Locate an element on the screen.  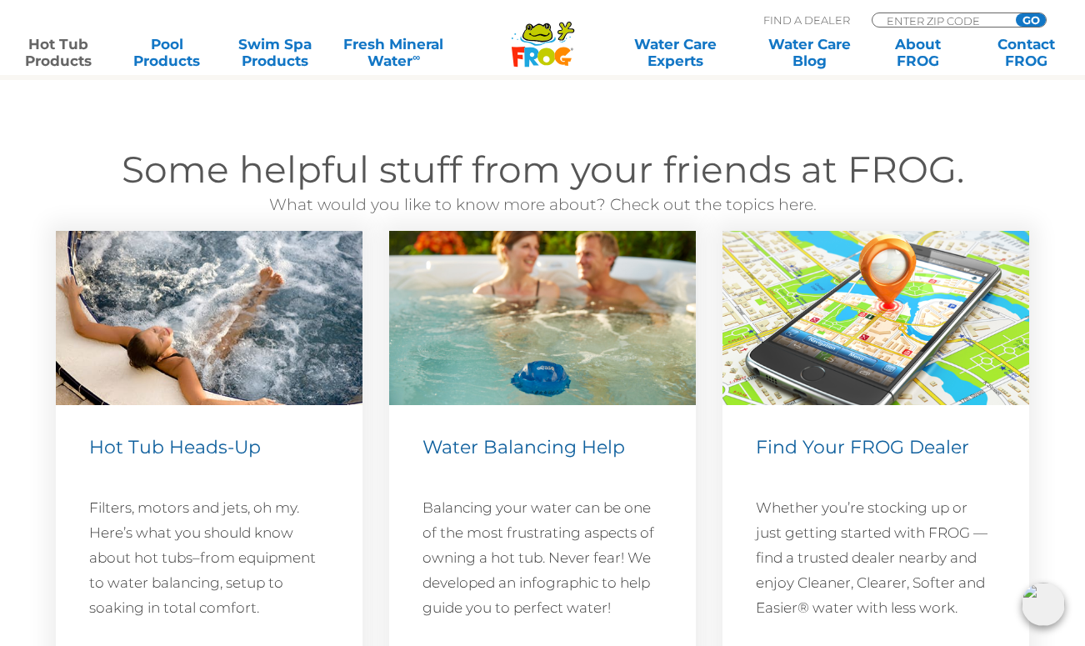
a: AboutFROG is located at coordinates (918, 53).